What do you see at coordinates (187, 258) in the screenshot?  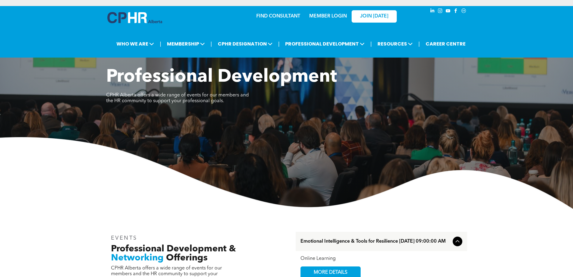 I see `span: Offerings` at bounding box center [187, 258].